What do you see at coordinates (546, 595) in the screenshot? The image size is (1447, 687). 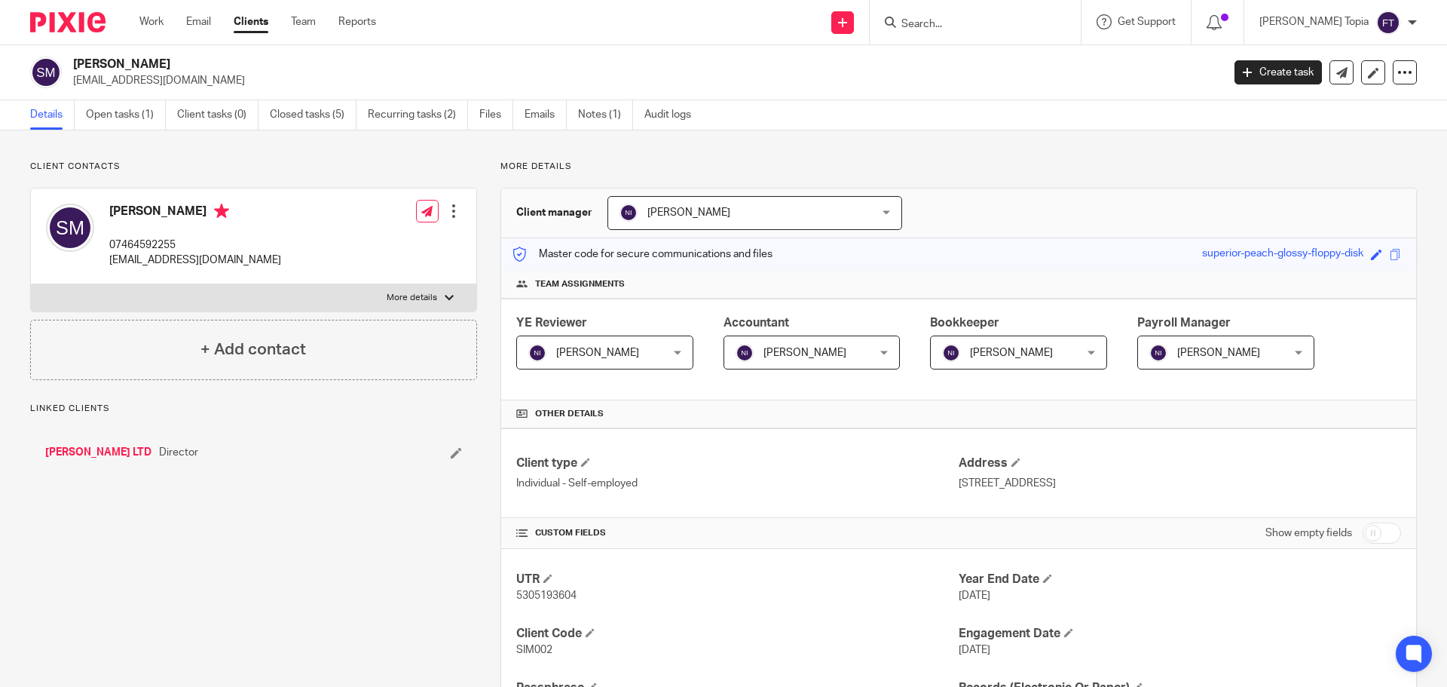 I see `span: 5305193604` at bounding box center [546, 595].